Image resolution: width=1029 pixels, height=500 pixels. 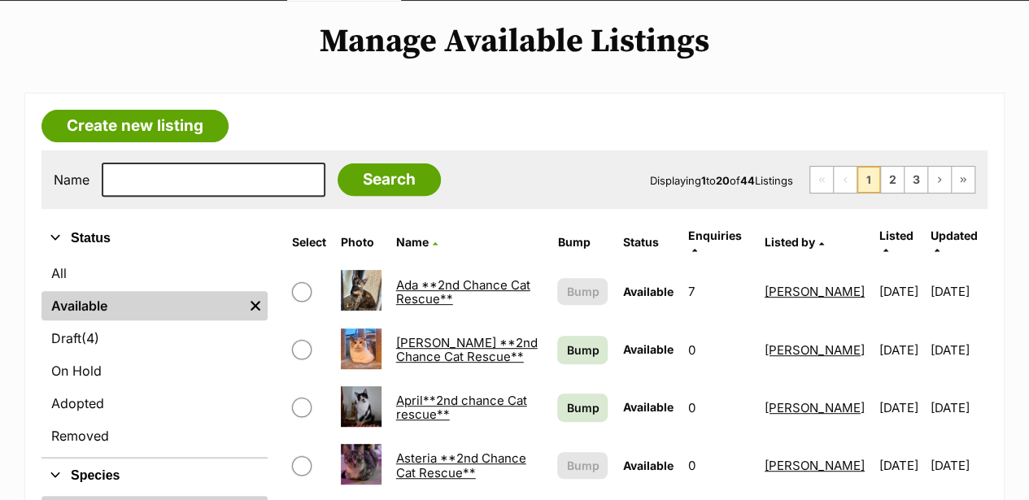 I want to click on div: Status, so click(x=155, y=356).